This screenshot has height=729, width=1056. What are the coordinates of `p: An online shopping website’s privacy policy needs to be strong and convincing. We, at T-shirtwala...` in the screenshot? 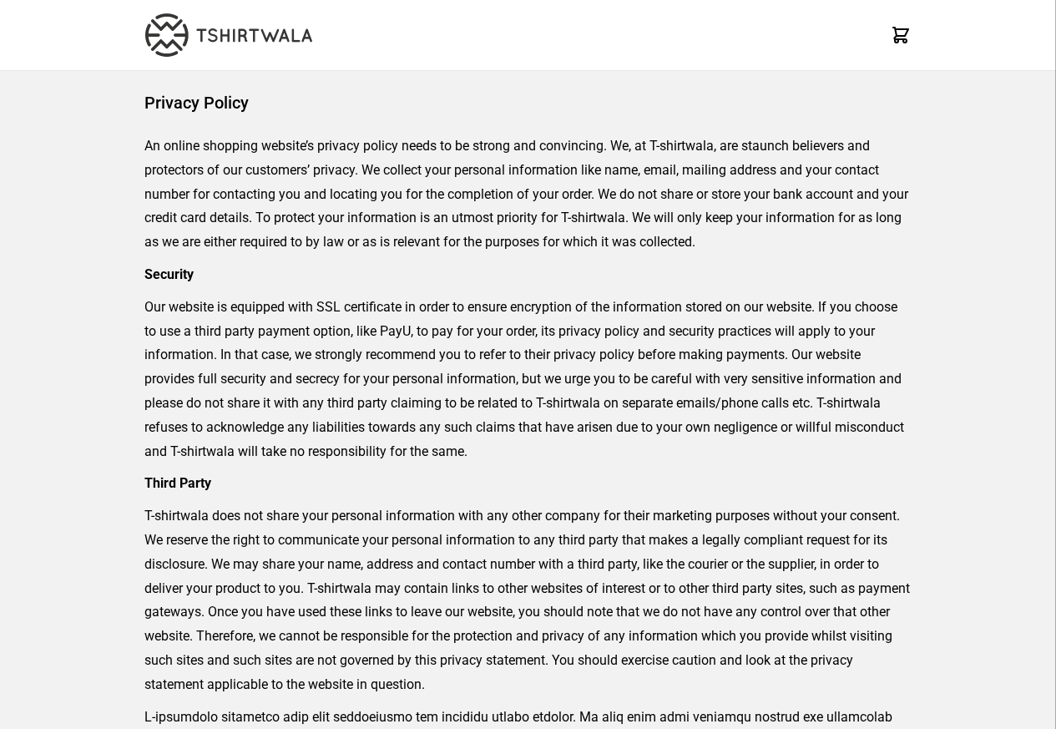 It's located at (528, 195).